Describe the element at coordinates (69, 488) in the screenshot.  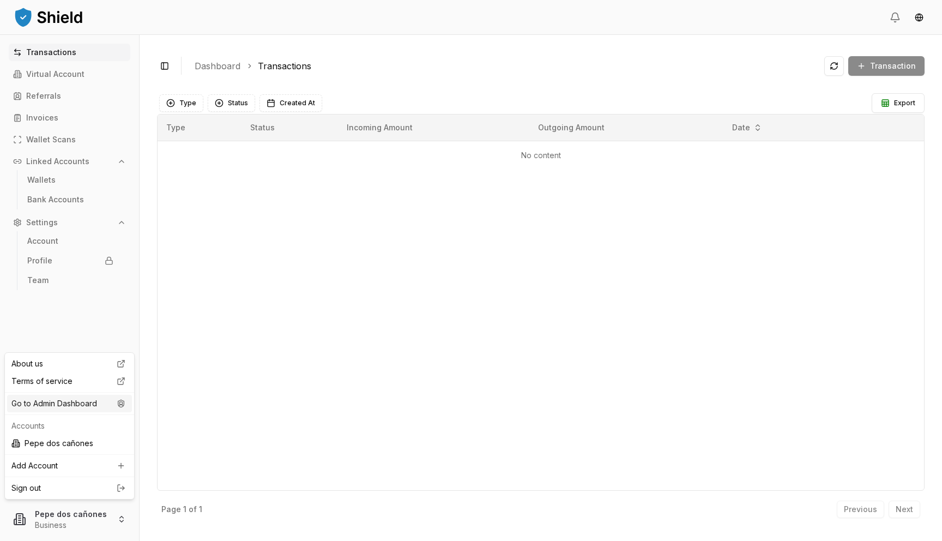
I see `a: Sign out` at that location.